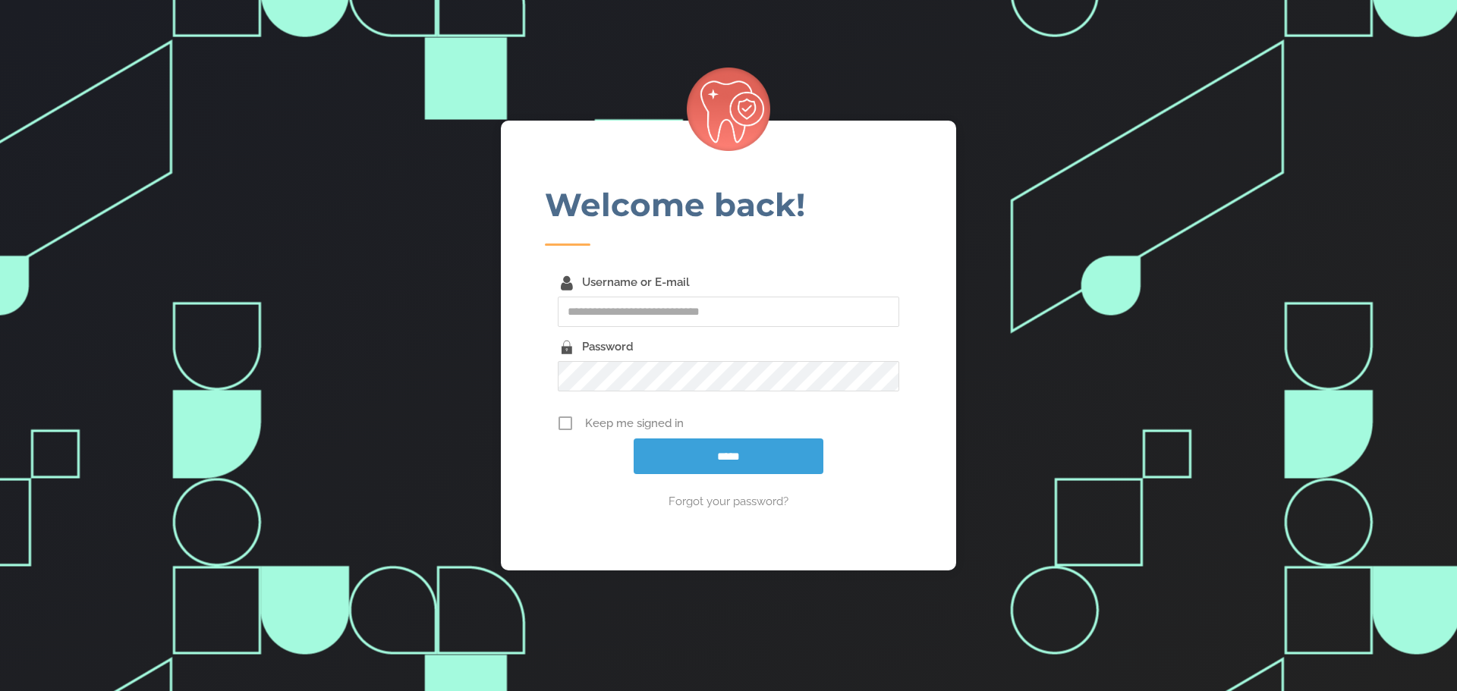 The height and width of the screenshot is (691, 1457). Describe the element at coordinates (636, 282) in the screenshot. I see `label: Username or E-mail` at that location.